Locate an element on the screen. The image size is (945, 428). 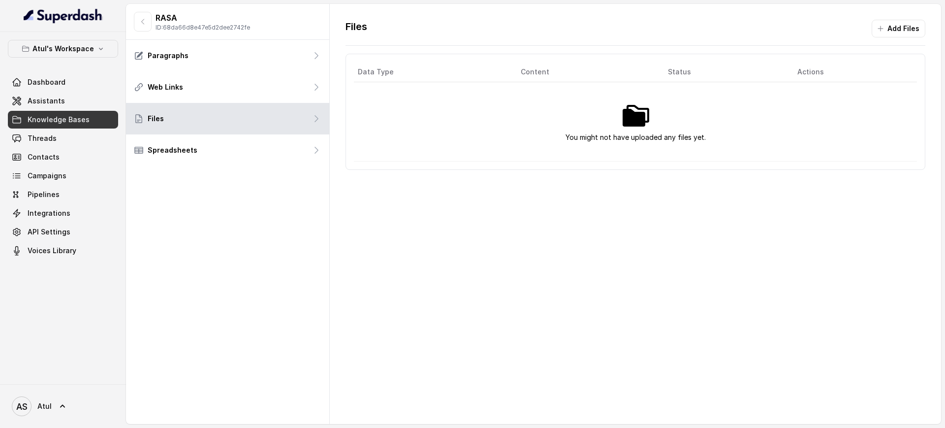
p: RASA is located at coordinates (203, 18).